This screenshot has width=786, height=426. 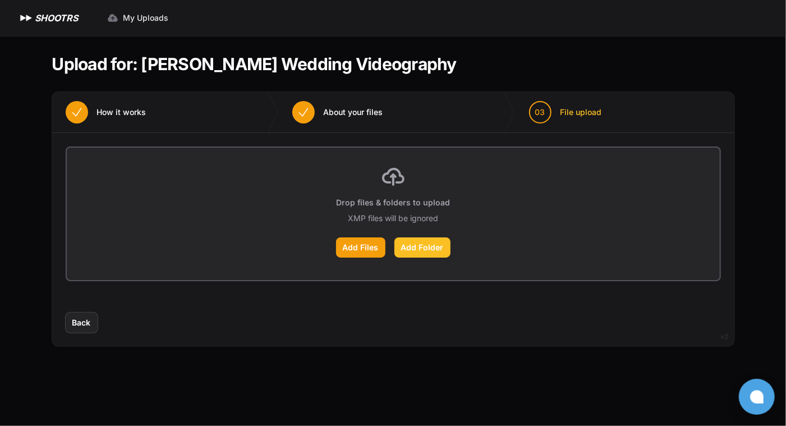 I want to click on a: My Uploads, so click(x=137, y=18).